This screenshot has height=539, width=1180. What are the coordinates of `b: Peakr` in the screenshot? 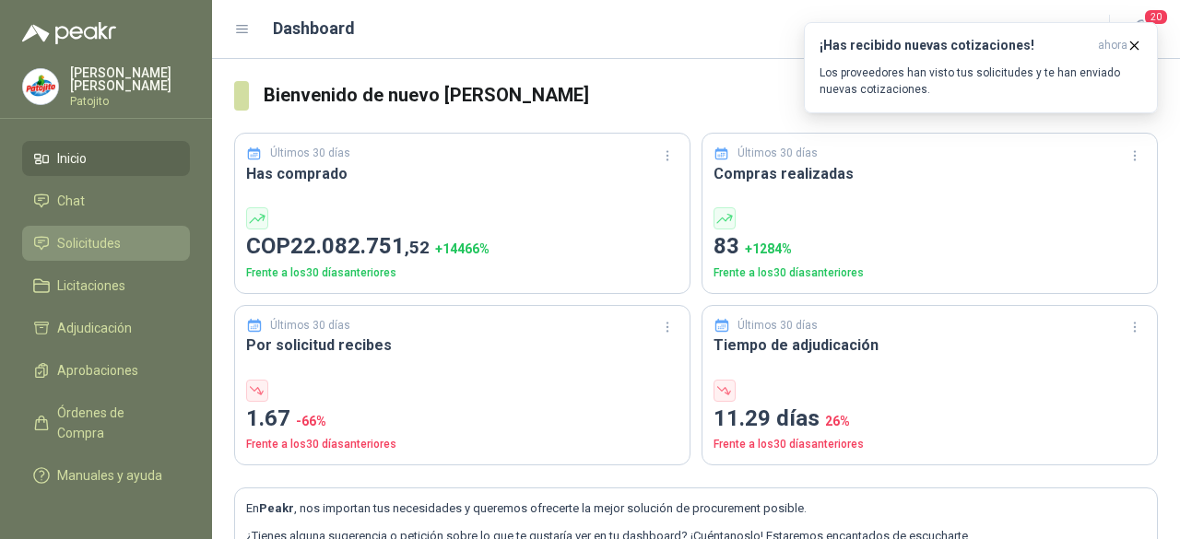 It's located at (277, 508).